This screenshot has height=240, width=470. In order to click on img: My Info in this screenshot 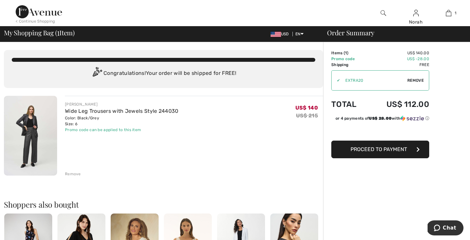, I will do `click(416, 13)`.